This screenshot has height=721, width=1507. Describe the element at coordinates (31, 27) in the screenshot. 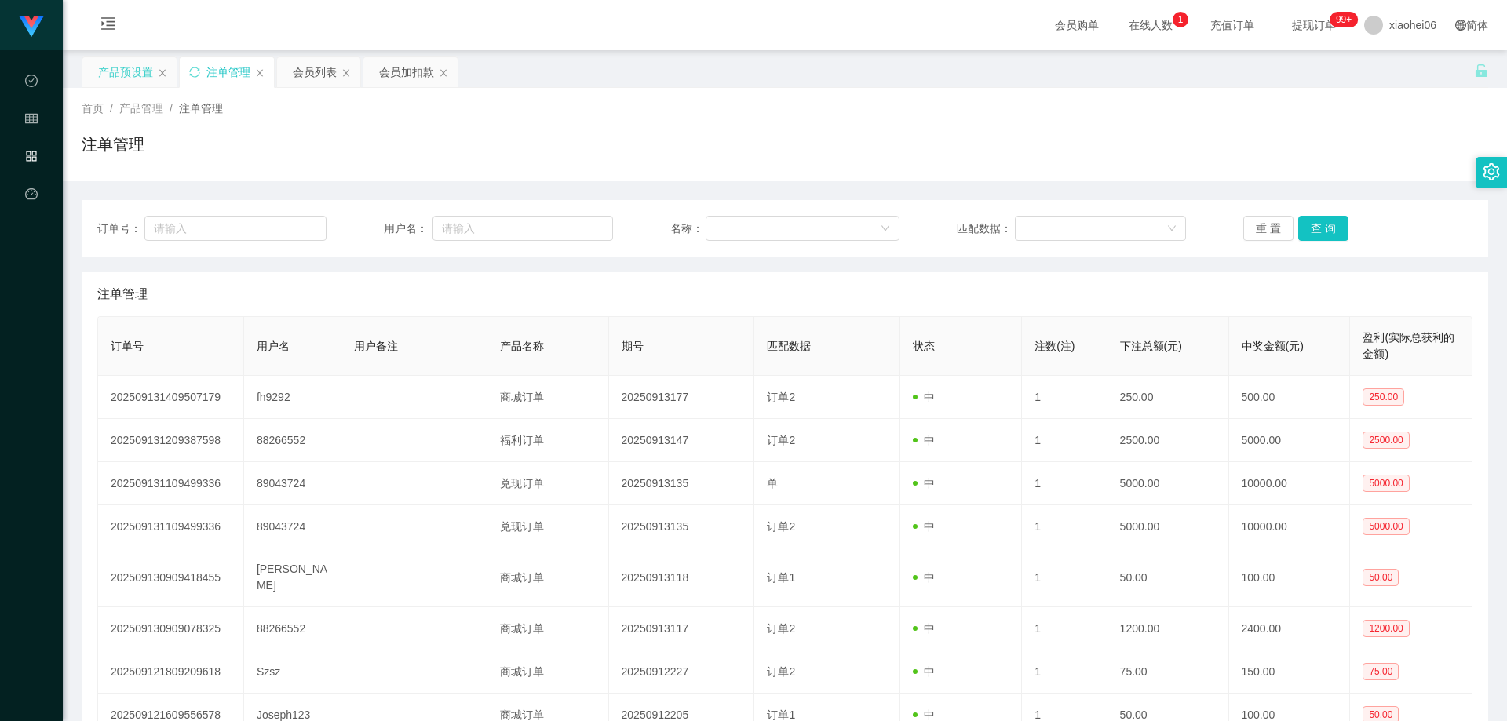

I see `img: logo.9652507e.png` at that location.